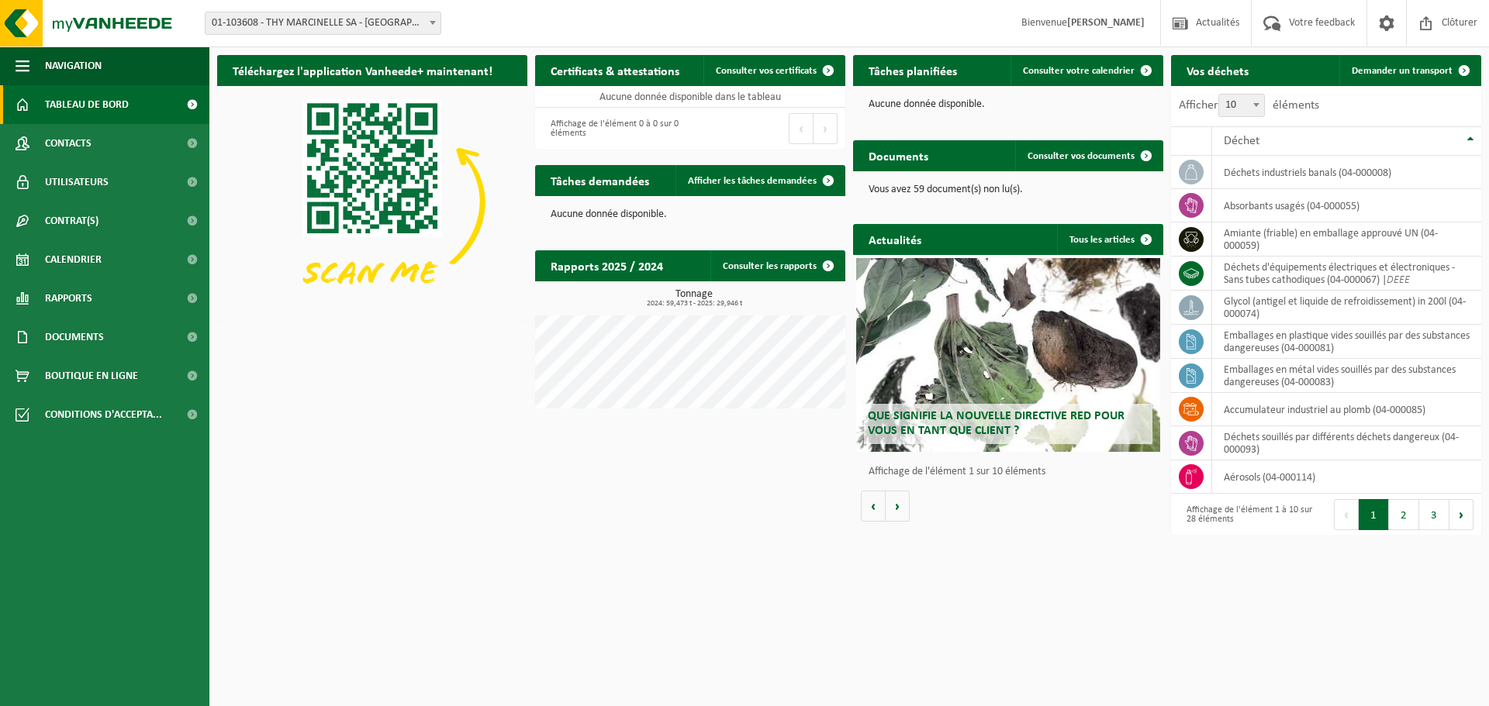 This screenshot has height=706, width=1489. Describe the element at coordinates (898, 155) in the screenshot. I see `h2: Documents` at that location.